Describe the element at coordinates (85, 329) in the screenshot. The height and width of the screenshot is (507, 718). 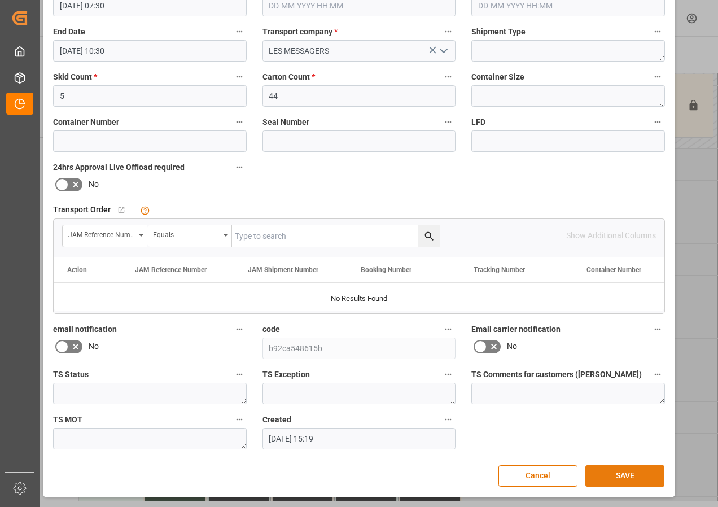
I see `span: email notification` at that location.